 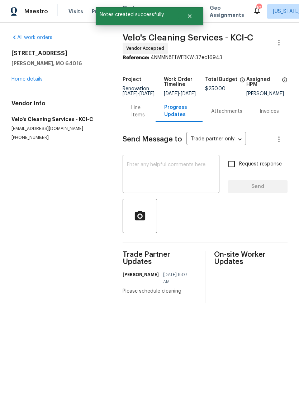 What do you see at coordinates (205, 58) in the screenshot?
I see `div: 4NMMN8F1WERKW-37ec16943` at bounding box center [205, 58].